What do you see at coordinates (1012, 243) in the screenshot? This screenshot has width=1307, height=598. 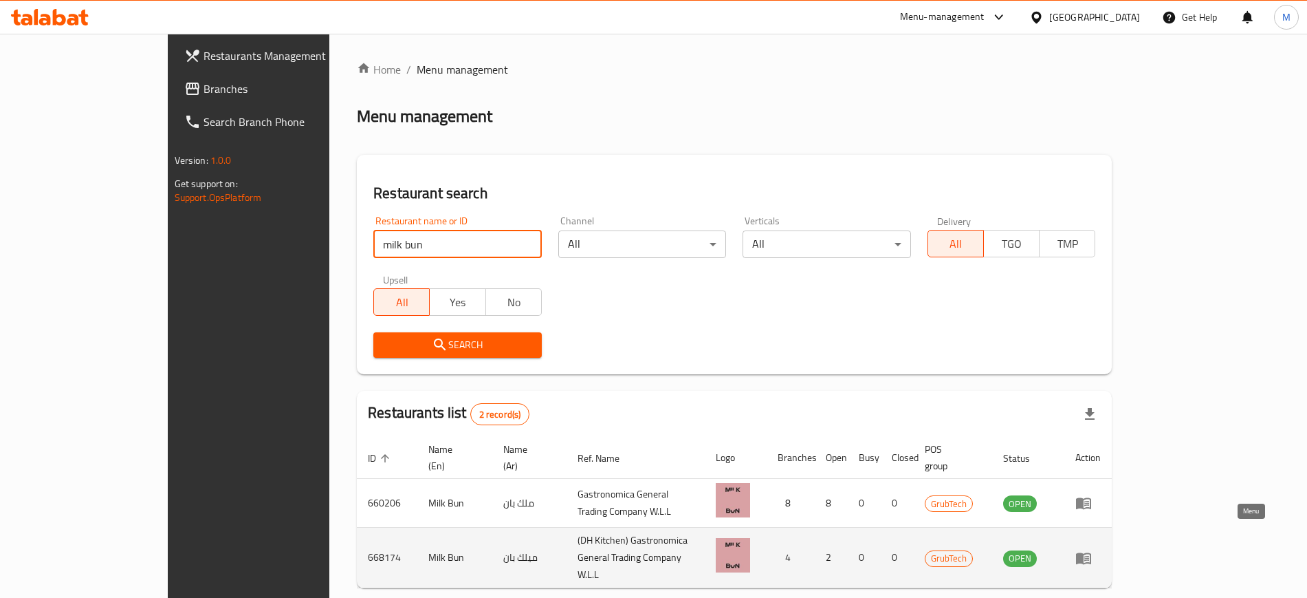 I see `button: TGO` at bounding box center [1012, 243].